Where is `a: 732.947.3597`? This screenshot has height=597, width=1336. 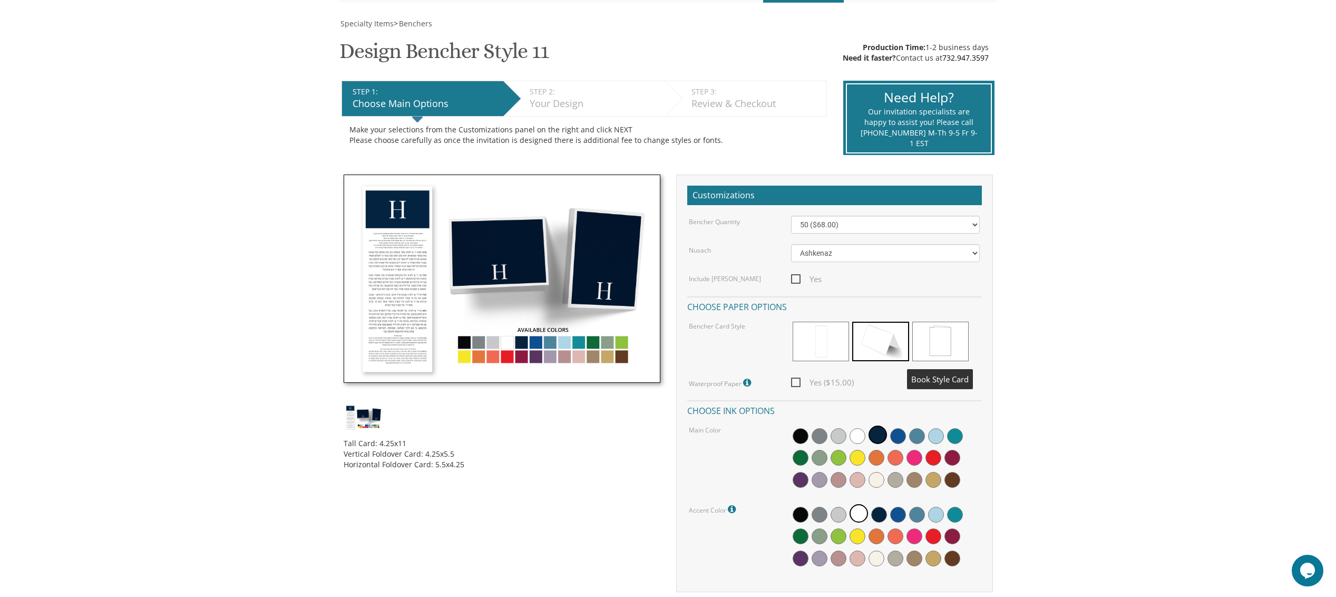
a: 732.947.3597 is located at coordinates (966, 57).